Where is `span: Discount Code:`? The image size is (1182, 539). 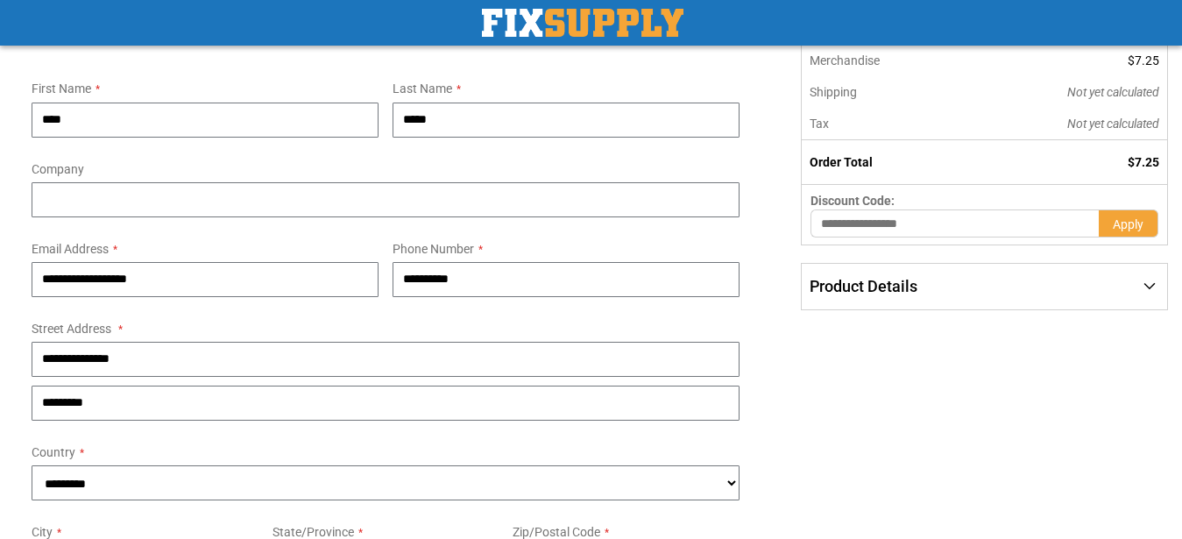
span: Discount Code: is located at coordinates (853, 201).